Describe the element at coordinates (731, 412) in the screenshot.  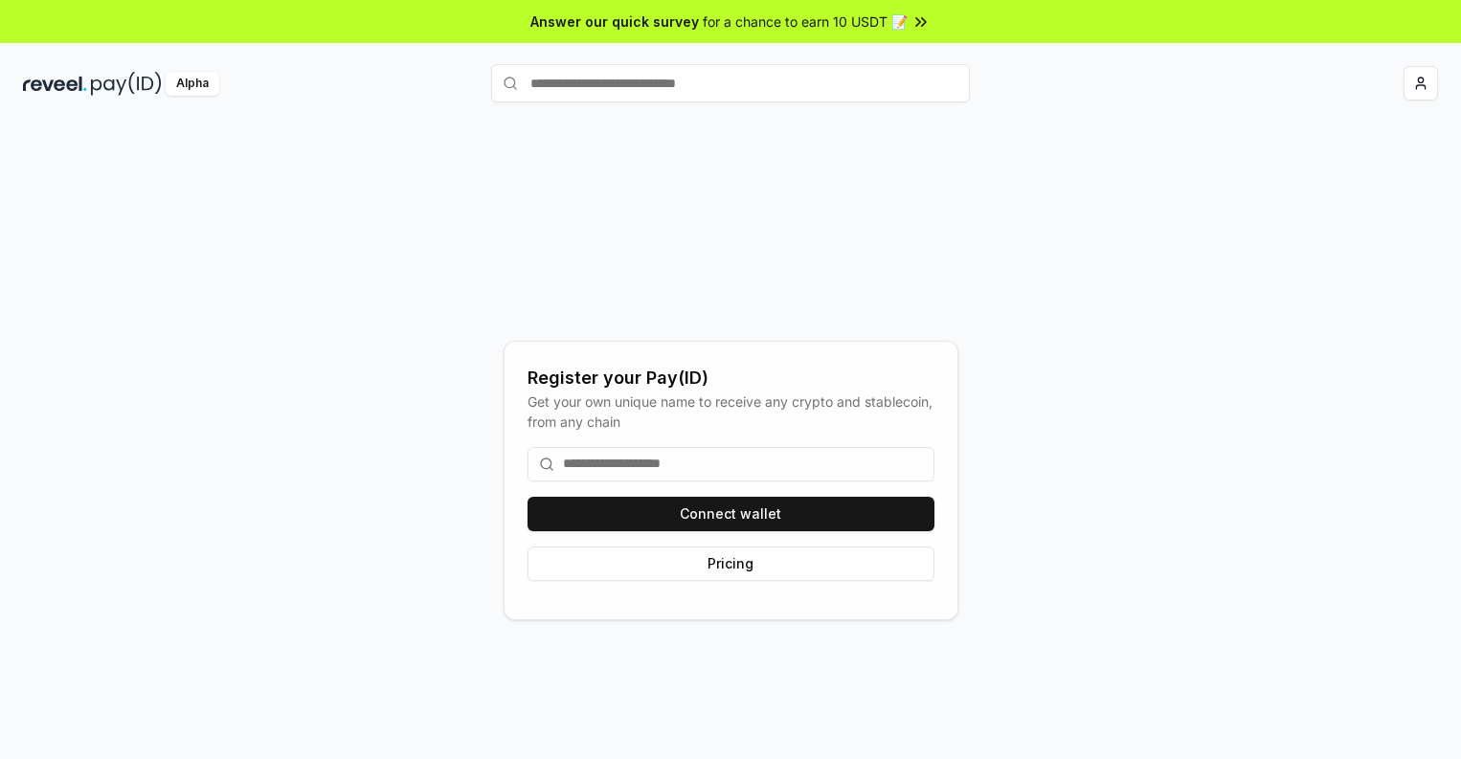
I see `div: Get your own unique name to receive any crypto and stablecoin, from any chain` at that location.